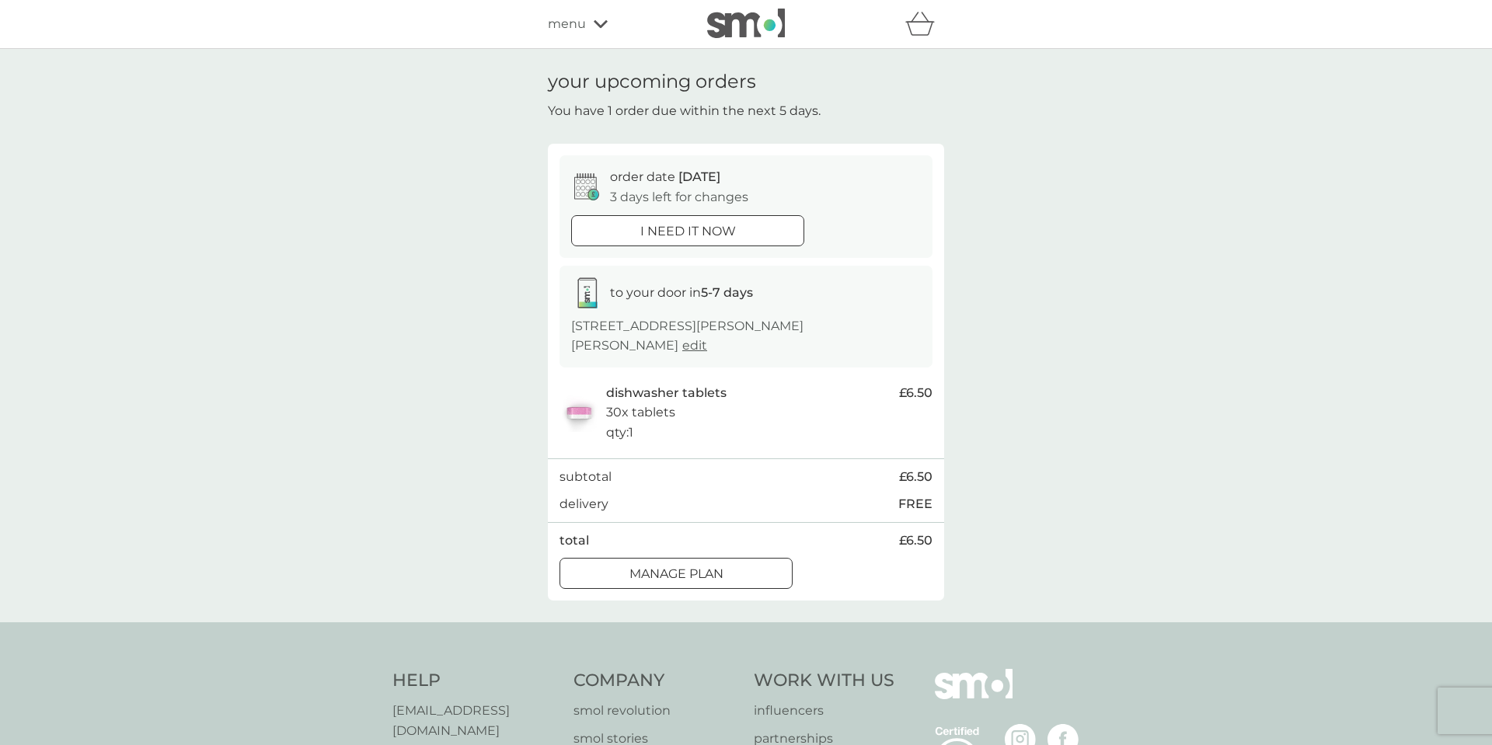 This screenshot has width=1492, height=745. I want to click on h4: Work With Us, so click(824, 681).